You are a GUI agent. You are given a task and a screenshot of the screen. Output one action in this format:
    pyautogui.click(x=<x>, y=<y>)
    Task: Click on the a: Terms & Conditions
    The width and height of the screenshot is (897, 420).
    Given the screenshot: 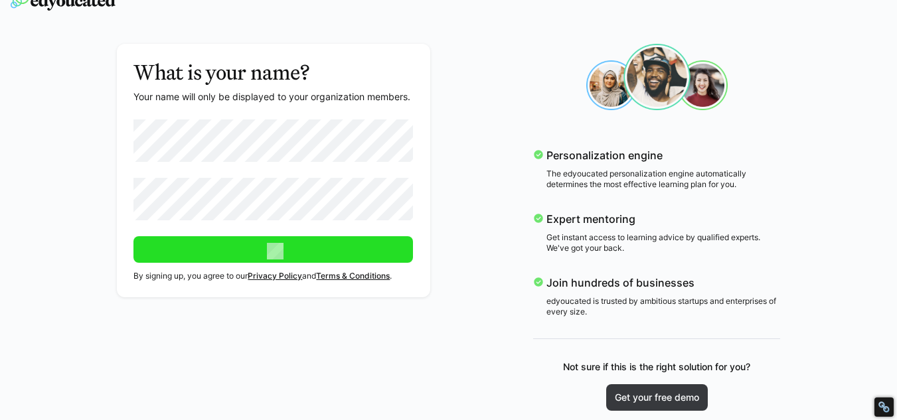 What is the action you would take?
    pyautogui.click(x=353, y=276)
    